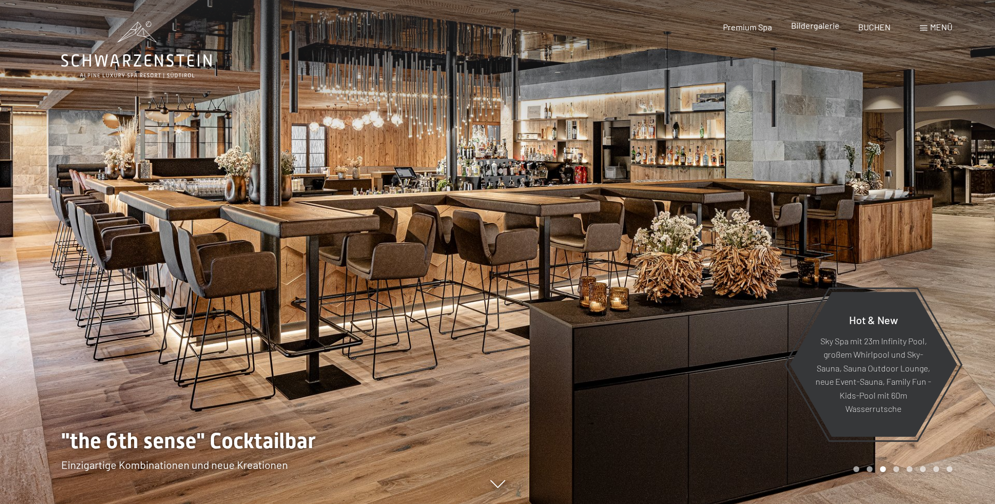 This screenshot has height=504, width=995. What do you see at coordinates (748, 27) in the screenshot?
I see `a: Premium Spa` at bounding box center [748, 27].